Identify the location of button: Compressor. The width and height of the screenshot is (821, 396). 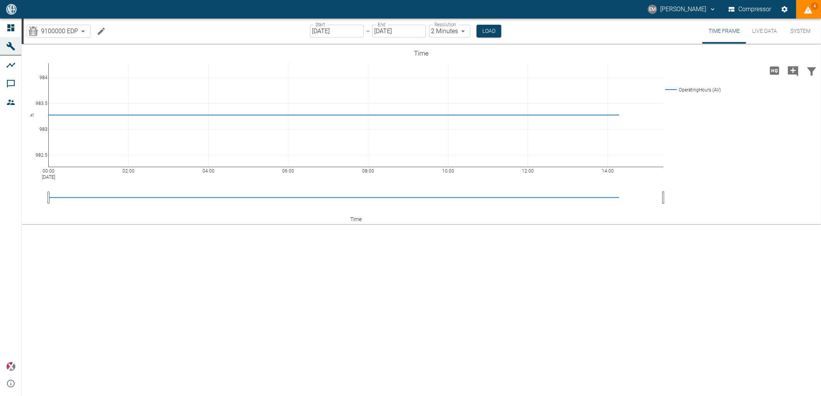
(750, 9).